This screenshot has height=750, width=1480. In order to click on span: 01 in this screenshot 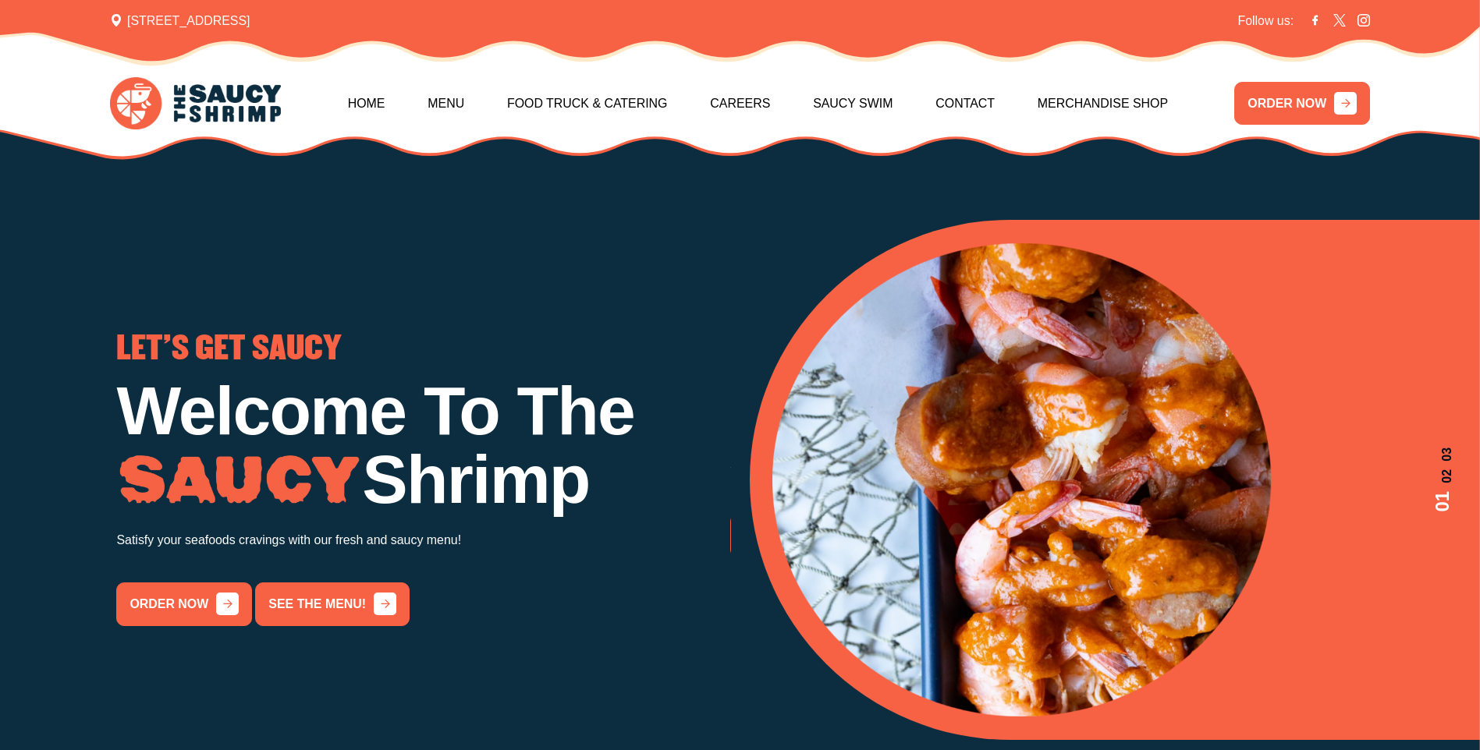, I will do `click(1442, 502)`.